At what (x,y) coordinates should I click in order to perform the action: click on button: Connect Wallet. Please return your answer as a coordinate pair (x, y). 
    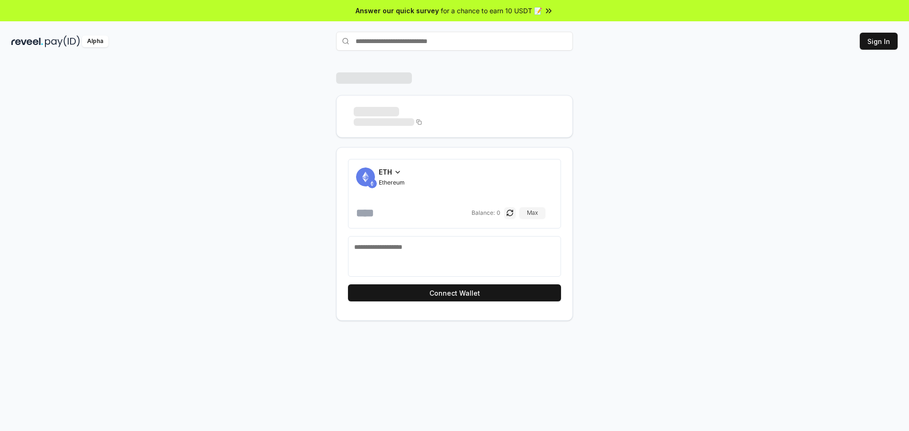
    Looking at the image, I should click on (454, 293).